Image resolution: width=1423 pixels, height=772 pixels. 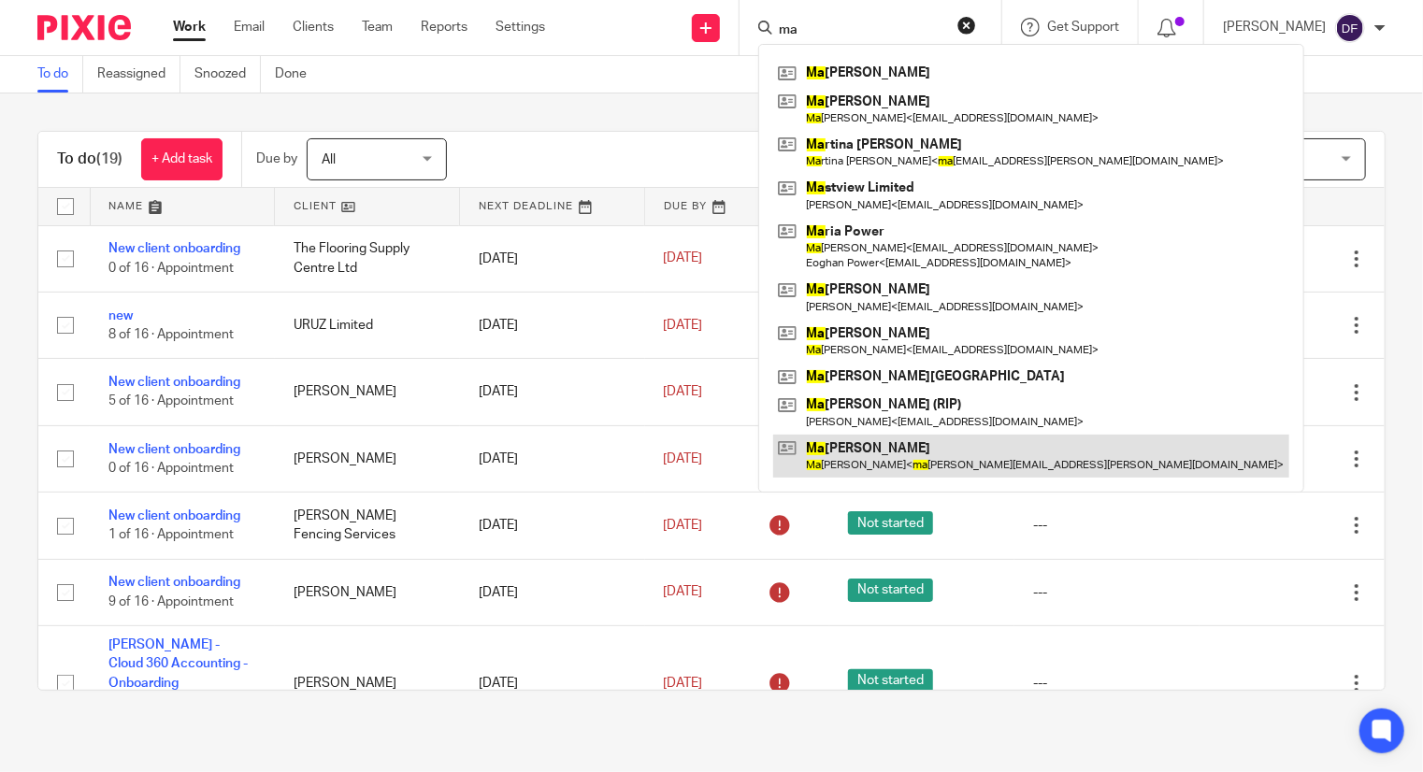 I want to click on a: Email, so click(x=249, y=27).